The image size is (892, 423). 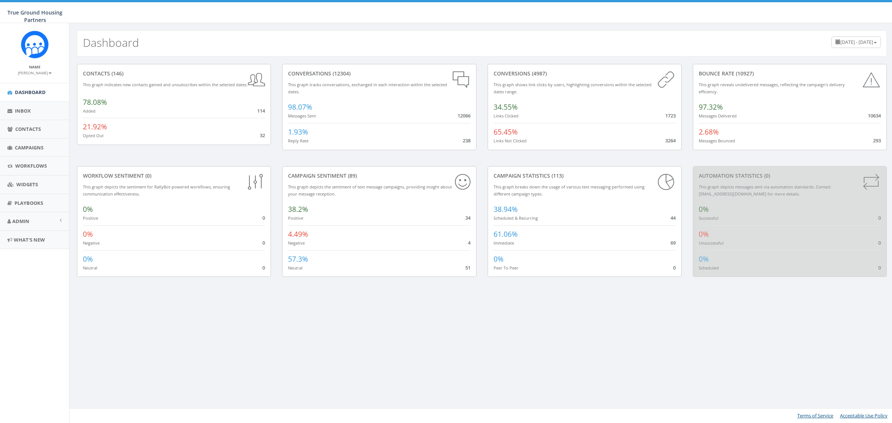 I want to click on span: 3264, so click(x=671, y=141).